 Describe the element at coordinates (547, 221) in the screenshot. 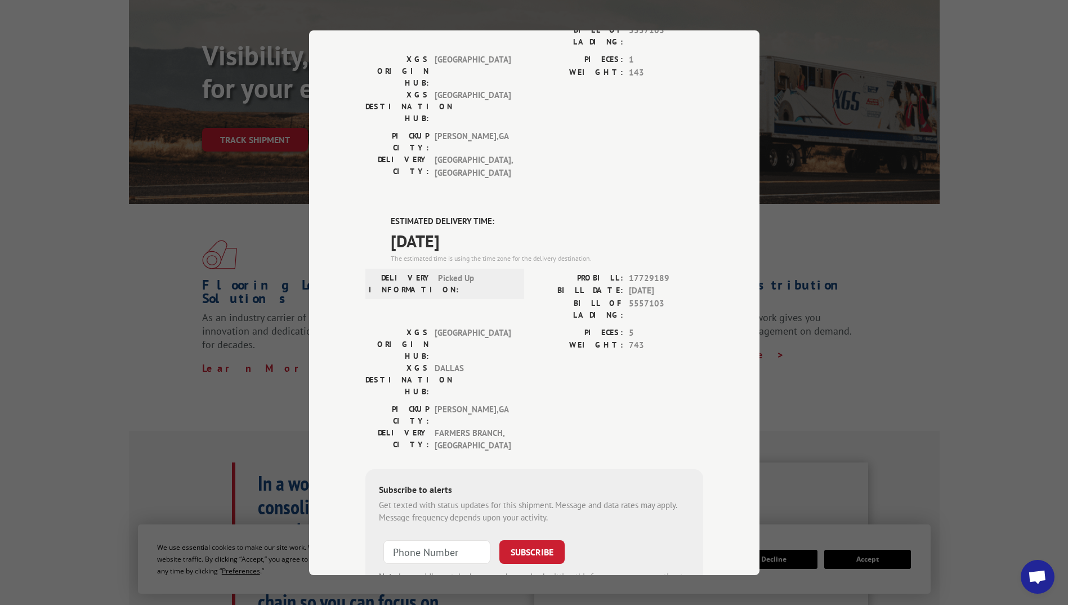

I see `label: ESTIMATED DELIVERY TIME:` at that location.